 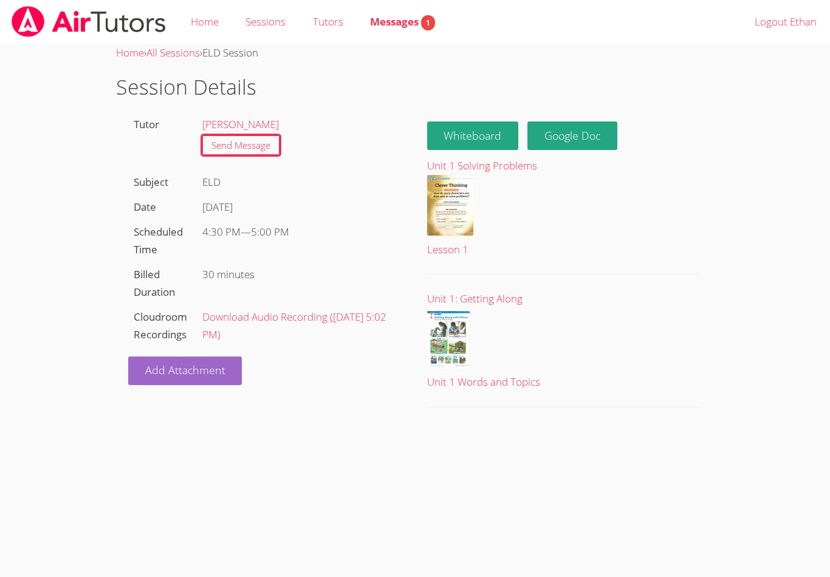 What do you see at coordinates (89, 21) in the screenshot?
I see `img: airtutors_banner-c4298cdbf04f3fff15de1276eac7730deb9818008684d7c2e4769d2f7ddbe033.png` at bounding box center [89, 21].